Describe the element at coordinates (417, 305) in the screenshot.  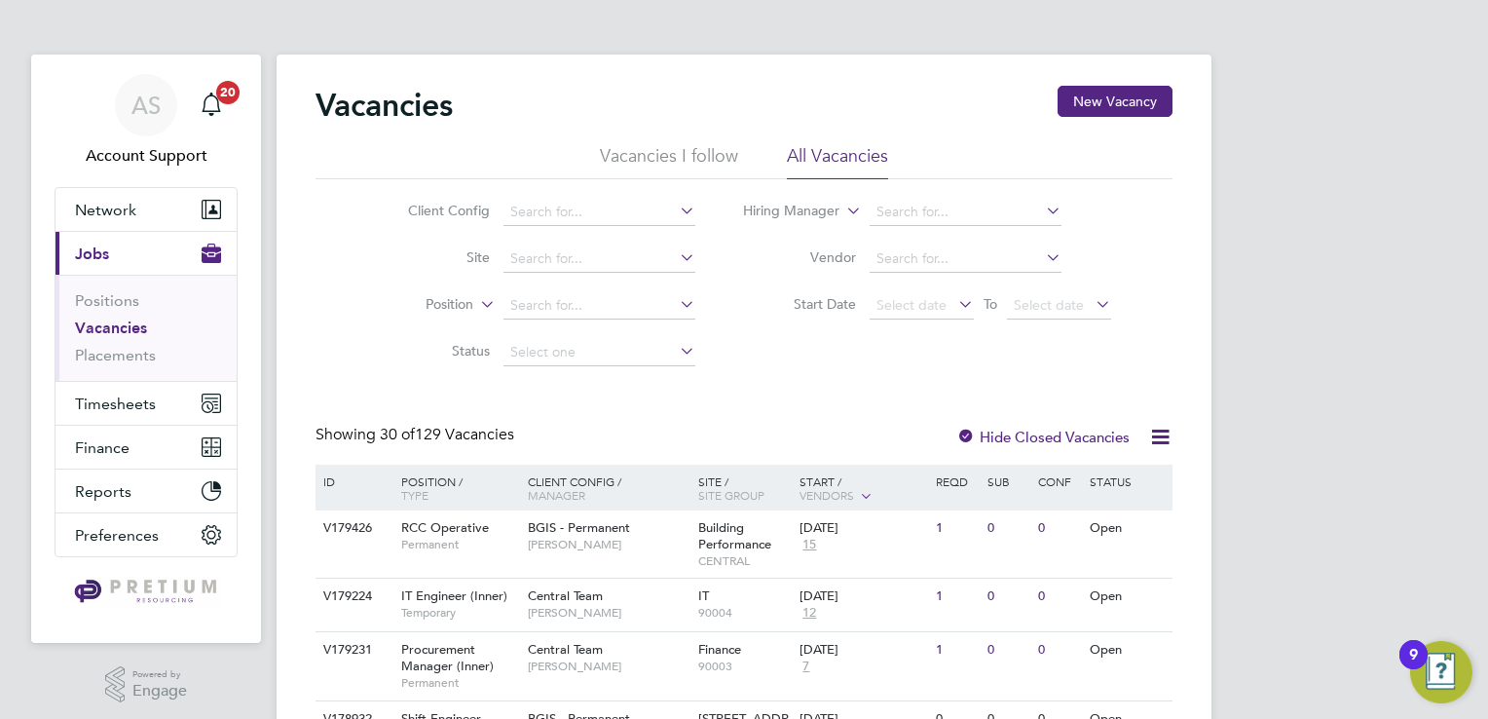
I see `label: Position` at that location.